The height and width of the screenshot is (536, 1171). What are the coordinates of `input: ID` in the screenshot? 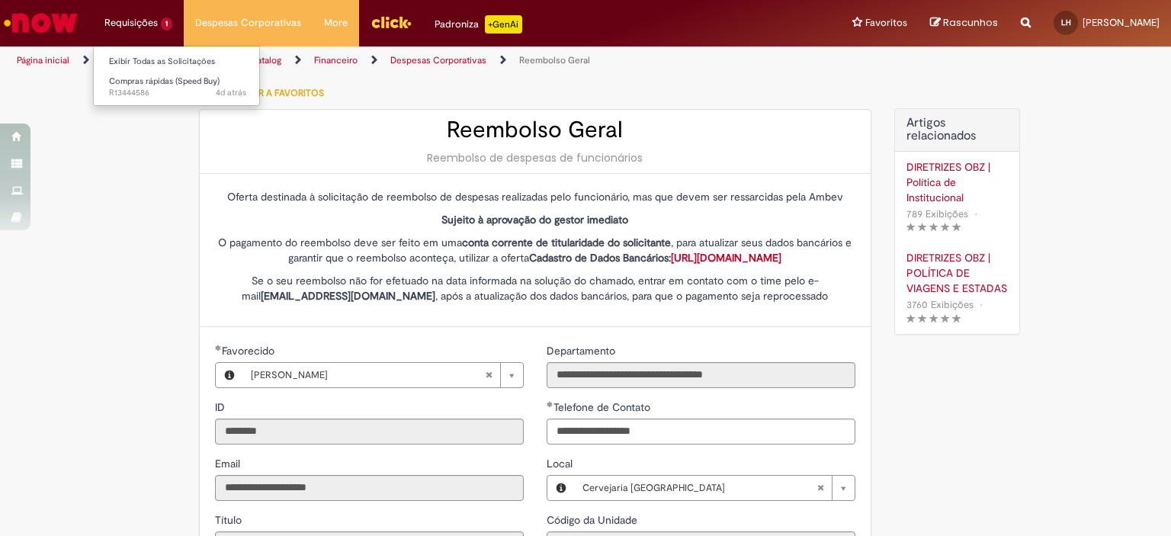 It's located at (369, 432).